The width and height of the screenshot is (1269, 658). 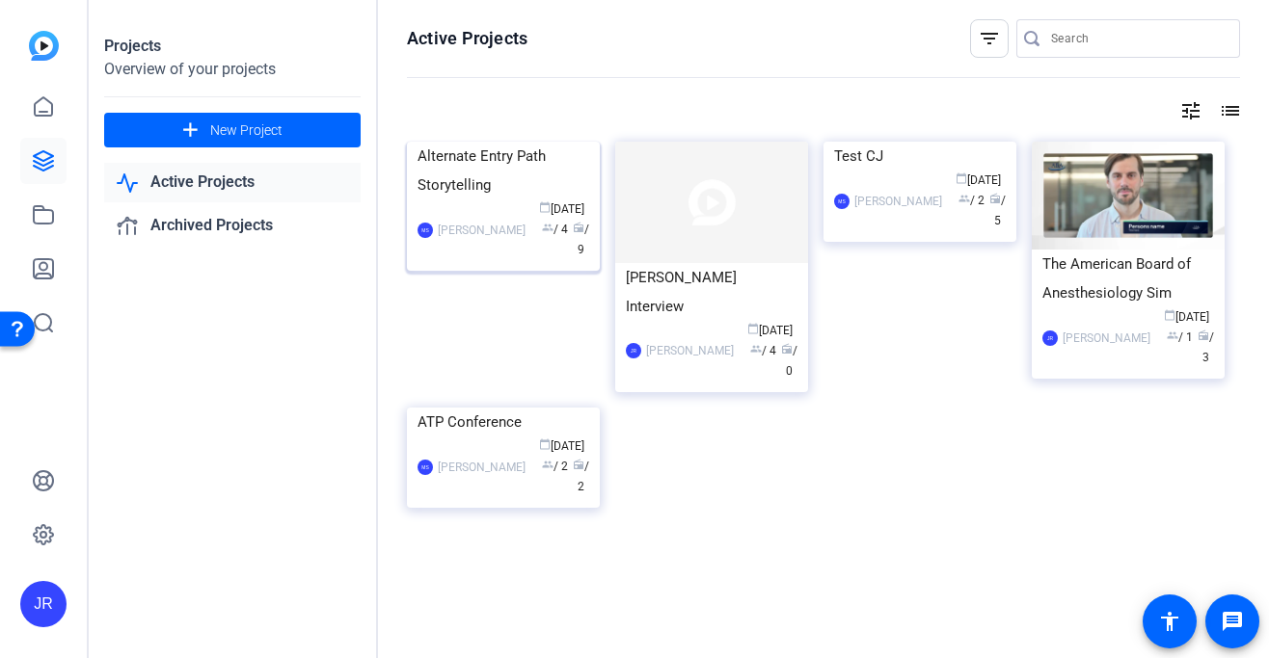 I want to click on input: Search, so click(x=1138, y=39).